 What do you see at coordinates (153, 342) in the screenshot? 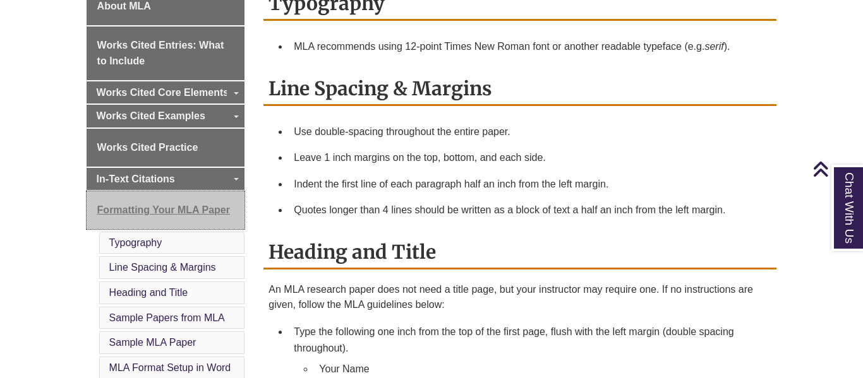
I see `a: Sample MLA Paper` at bounding box center [153, 342].